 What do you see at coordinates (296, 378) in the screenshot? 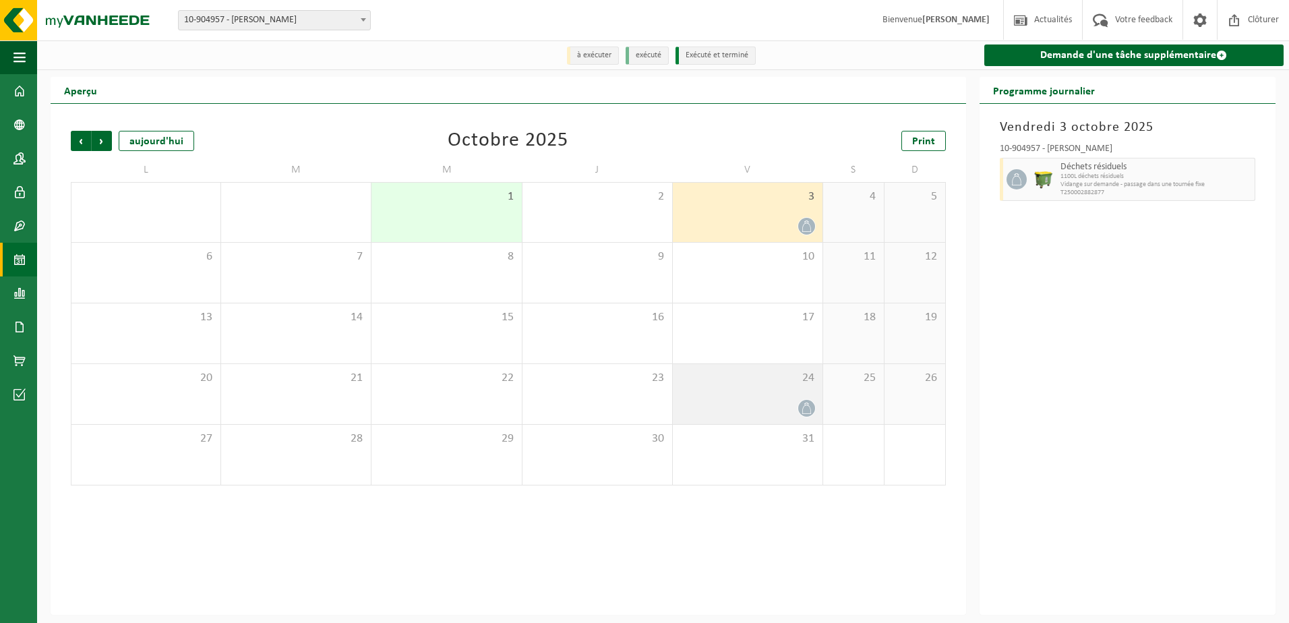
I see `span: 21` at bounding box center [296, 378].